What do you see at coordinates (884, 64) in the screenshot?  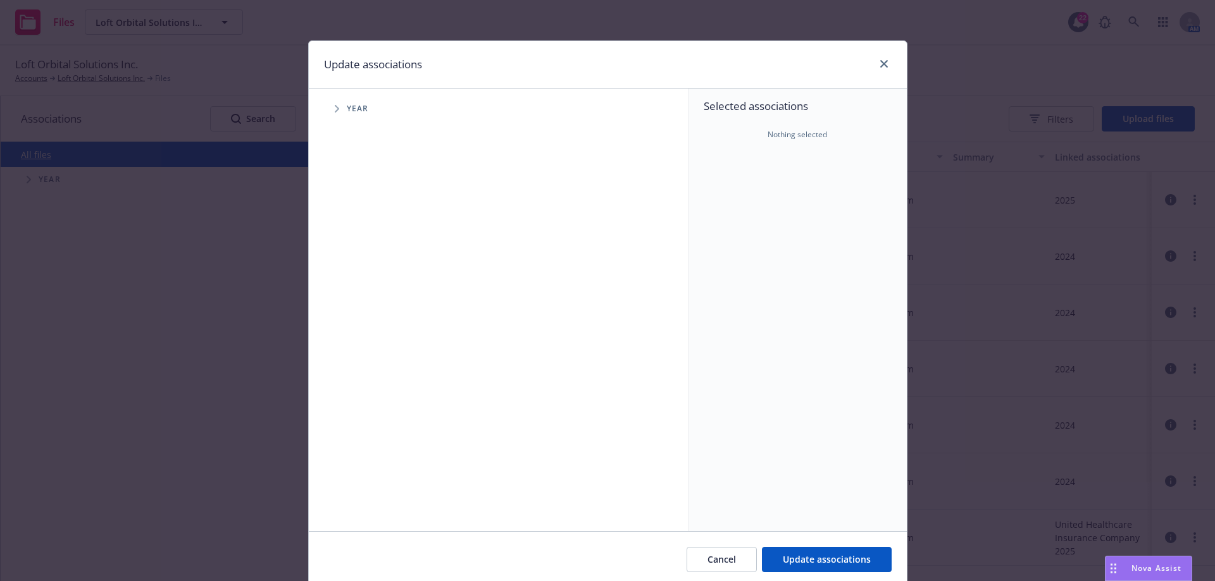 I see `a: close` at bounding box center [884, 64].